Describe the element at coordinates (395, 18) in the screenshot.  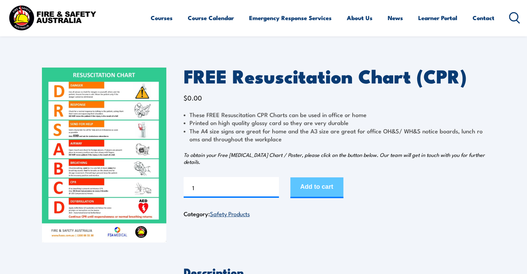
I see `a: News` at that location.